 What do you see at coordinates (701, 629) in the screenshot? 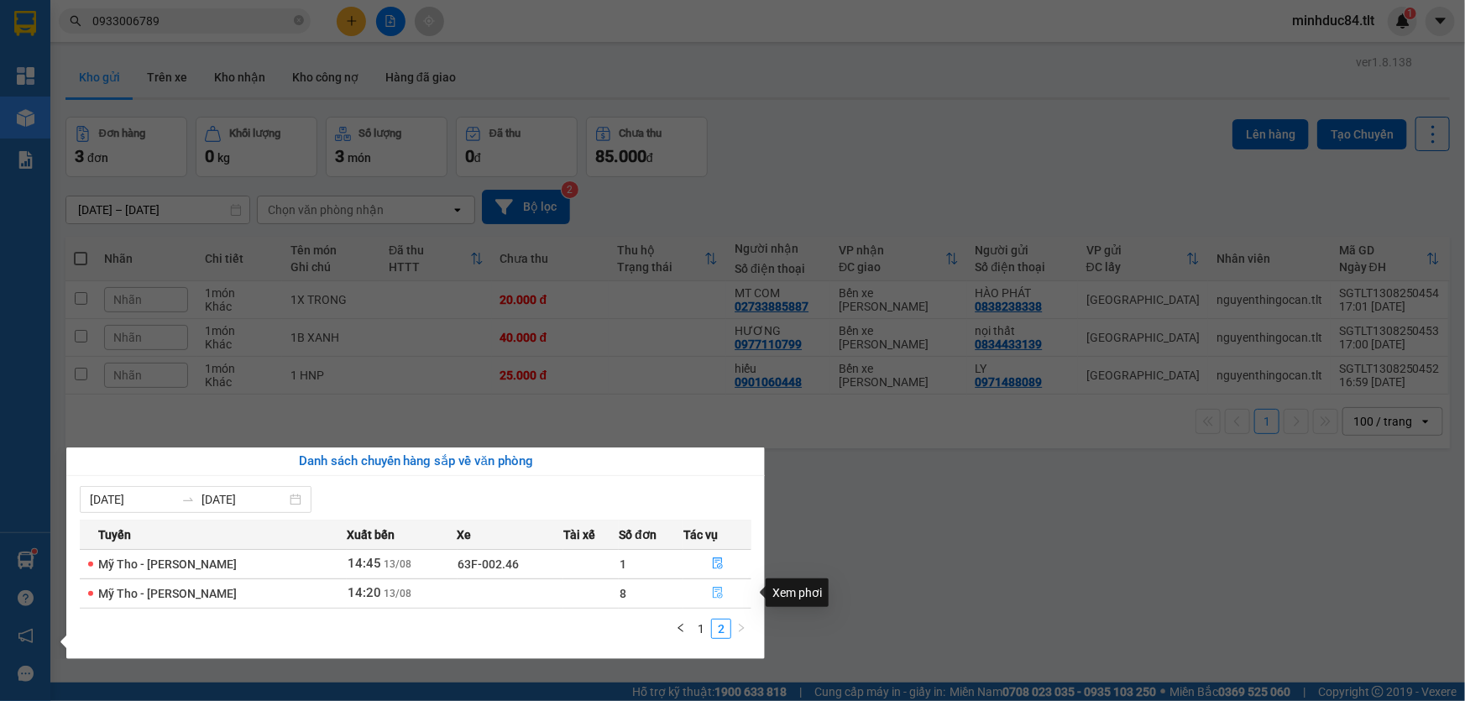
I see `a: 1` at bounding box center [701, 629].